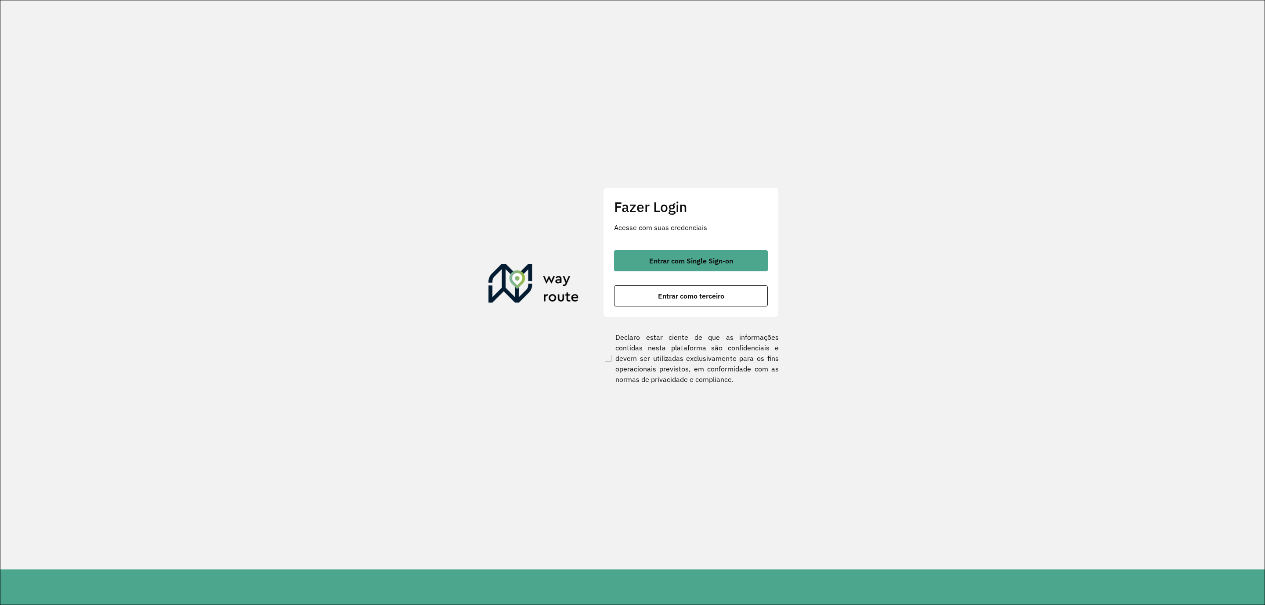  Describe the element at coordinates (691, 296) in the screenshot. I see `span: Entrar como terceiro` at that location.